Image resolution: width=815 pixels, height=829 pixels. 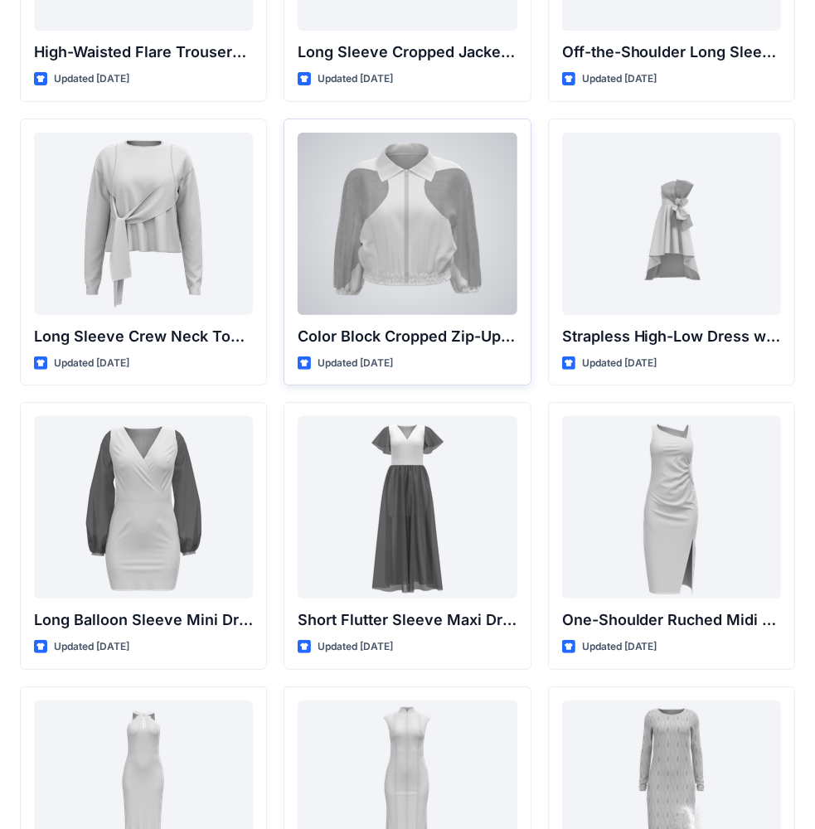 What do you see at coordinates (672, 224) in the screenshot?
I see `a: Strapless High-Low Dress with Side Bow Detail` at bounding box center [672, 224].